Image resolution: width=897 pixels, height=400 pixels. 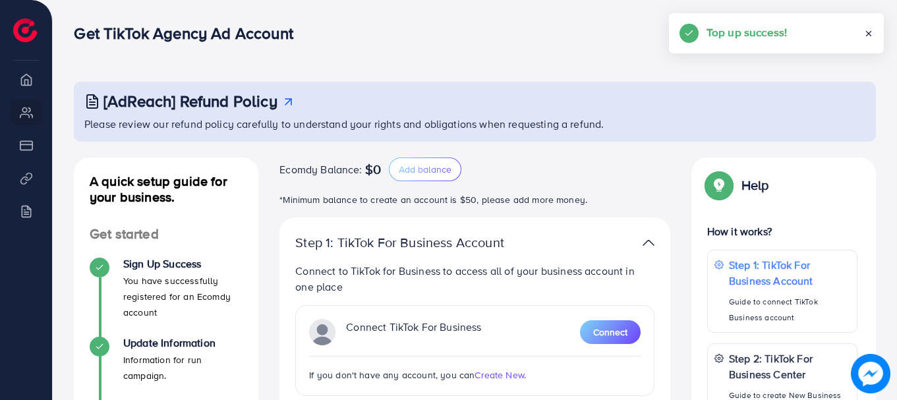 What do you see at coordinates (474, 279) in the screenshot?
I see `p: Connect to TikTok for Business to access all of your business account in one place` at bounding box center [474, 279].